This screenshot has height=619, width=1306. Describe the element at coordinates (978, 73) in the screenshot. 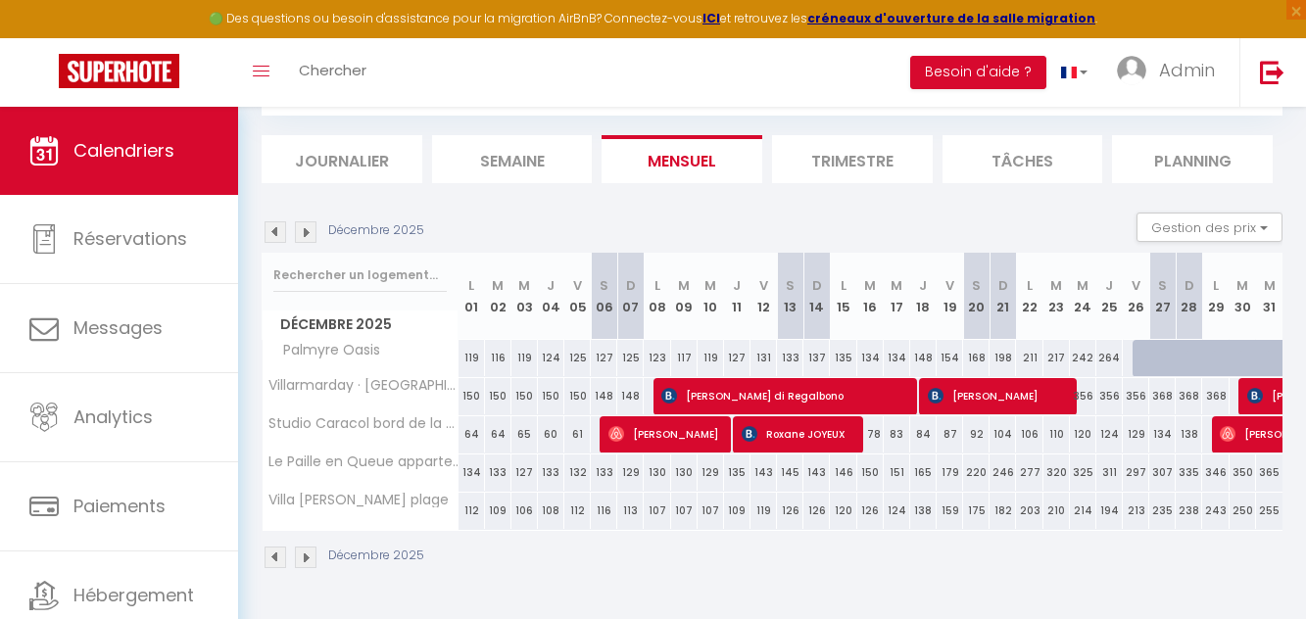

I see `button: Besoin d'aide ?` at that location.